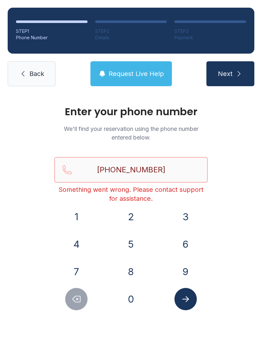 This screenshot has height=361, width=262. I want to click on div: Phone Number, so click(52, 38).